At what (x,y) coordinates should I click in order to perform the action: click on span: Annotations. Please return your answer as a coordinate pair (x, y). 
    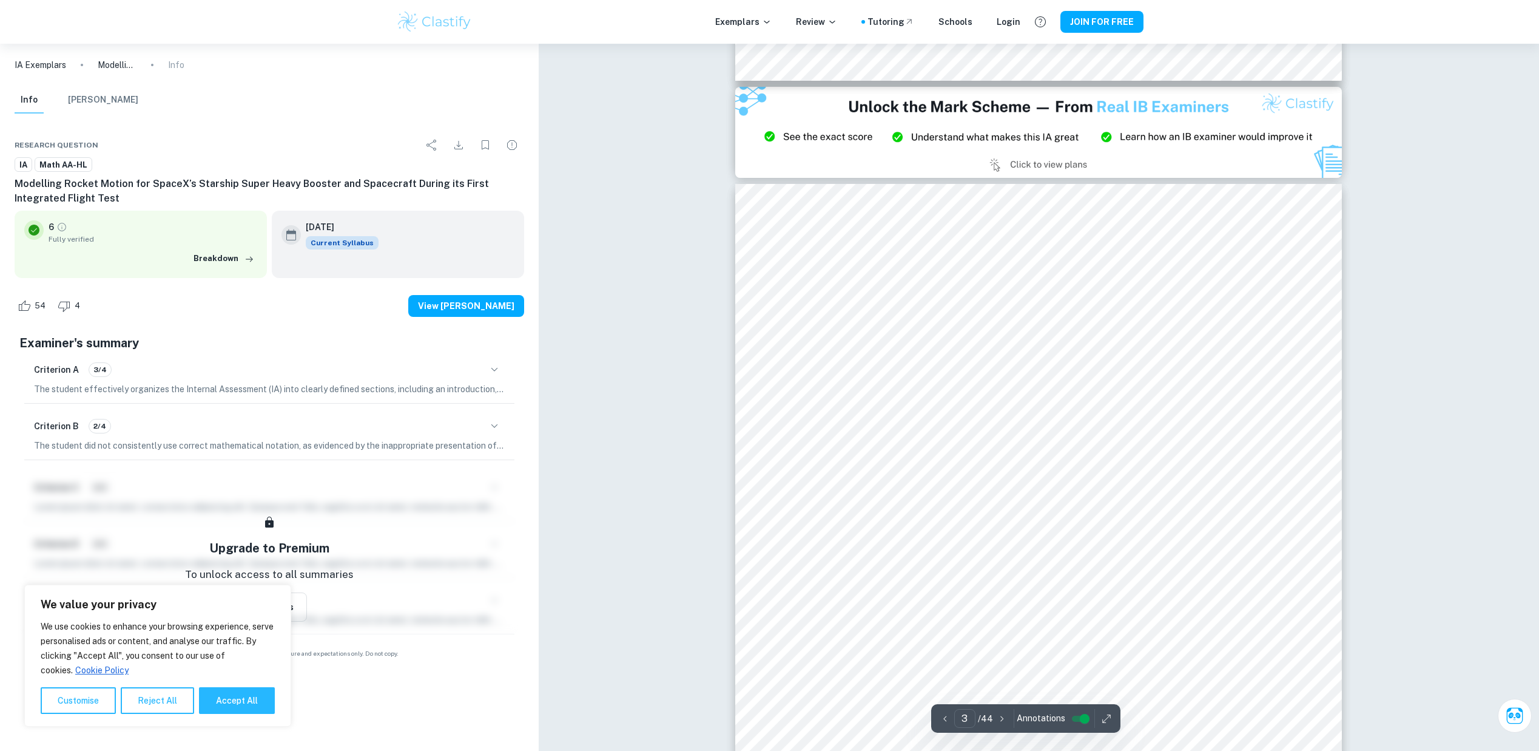
    Looking at the image, I should click on (1041, 718).